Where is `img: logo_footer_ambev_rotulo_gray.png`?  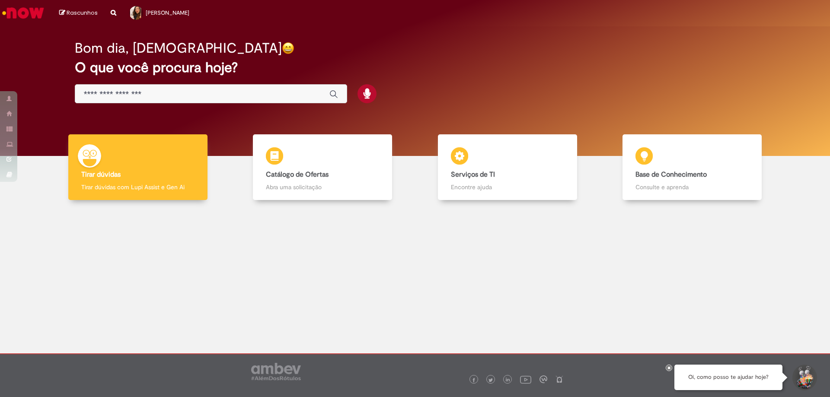 img: logo_footer_ambev_rotulo_gray.png is located at coordinates (276, 372).